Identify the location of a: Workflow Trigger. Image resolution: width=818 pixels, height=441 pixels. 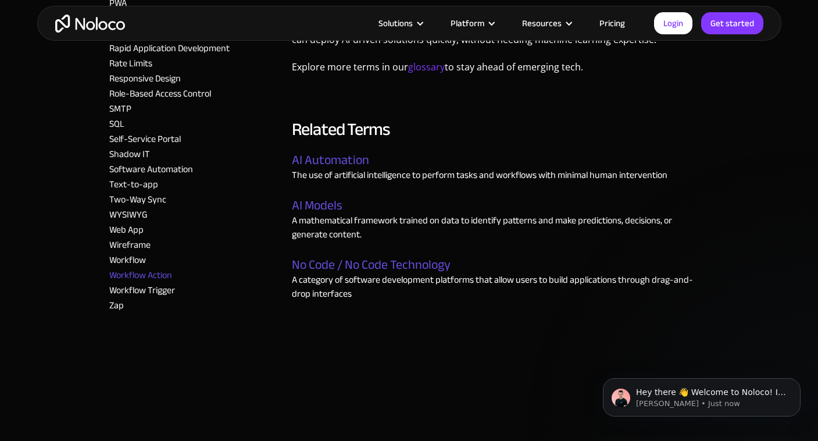
(142, 290).